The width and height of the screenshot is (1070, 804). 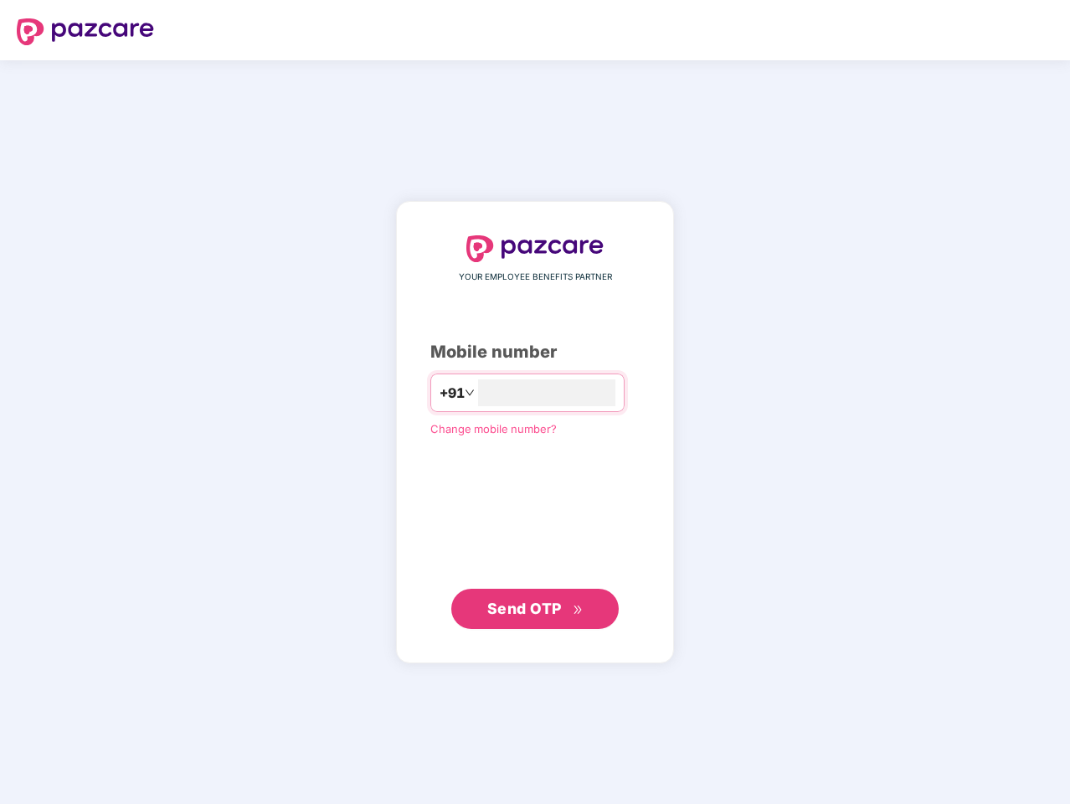 I want to click on span: YOUR EMPLOYEE BENEFITS PARTNER, so click(x=535, y=277).